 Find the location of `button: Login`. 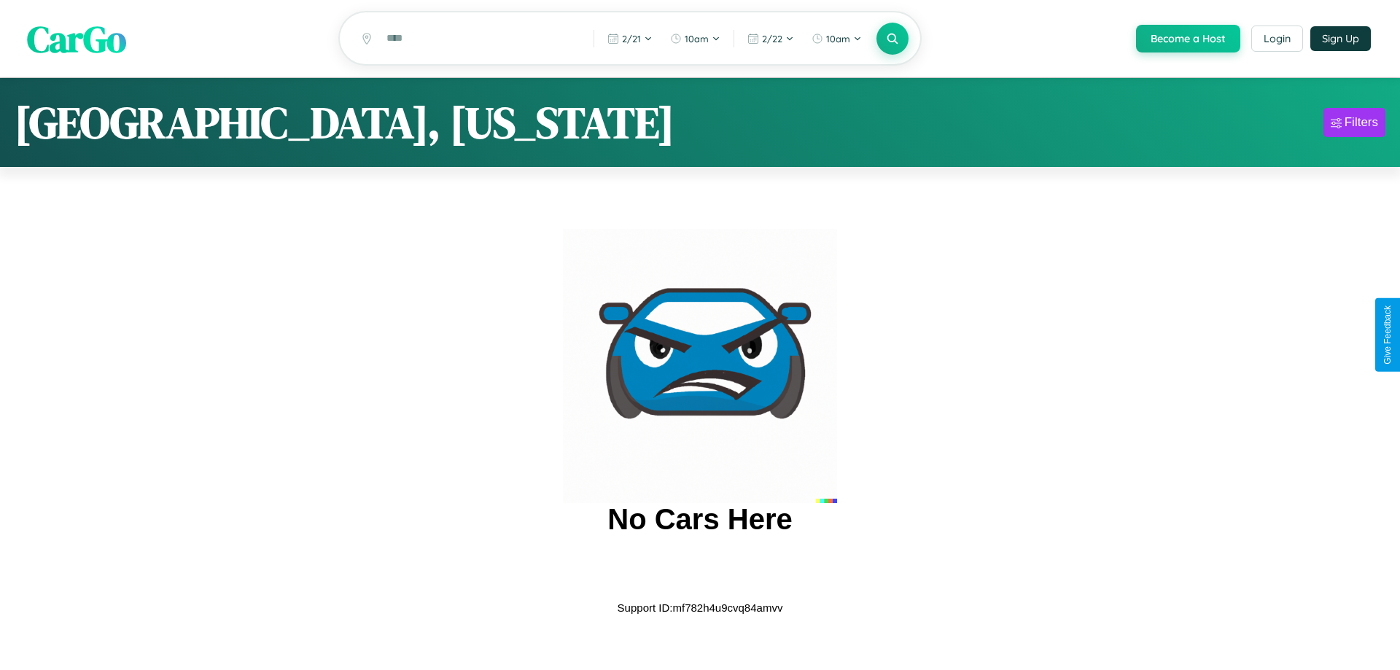

button: Login is located at coordinates (1277, 39).